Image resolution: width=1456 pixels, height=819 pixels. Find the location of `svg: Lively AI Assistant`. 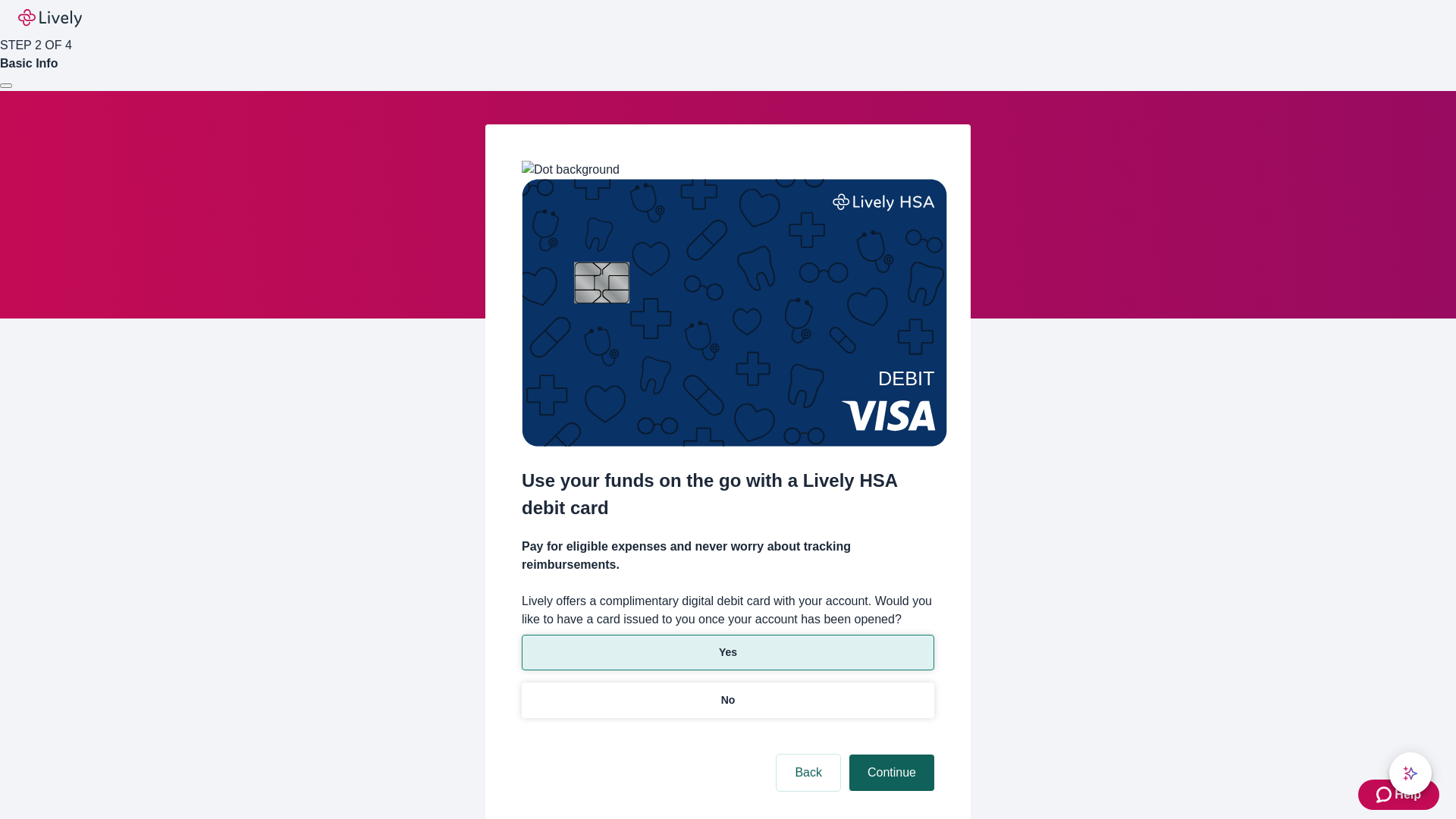

svg: Lively AI Assistant is located at coordinates (1410, 773).